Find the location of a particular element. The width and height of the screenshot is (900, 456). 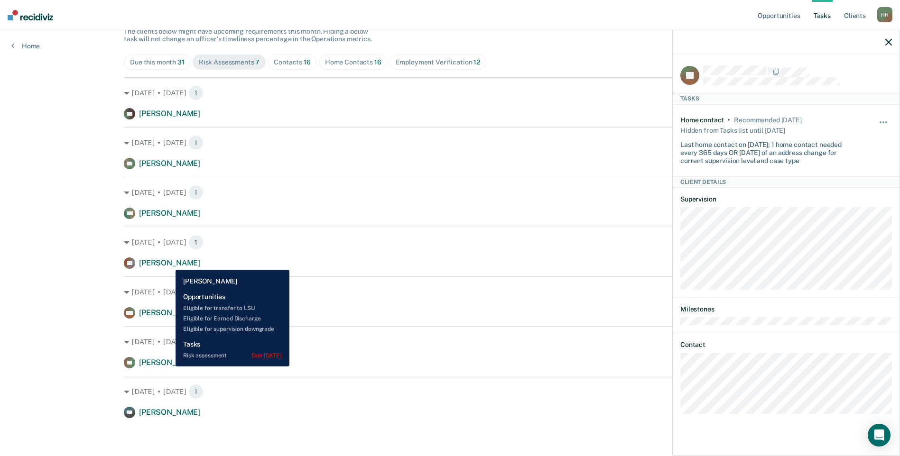

div: Home contact is located at coordinates (702, 120).